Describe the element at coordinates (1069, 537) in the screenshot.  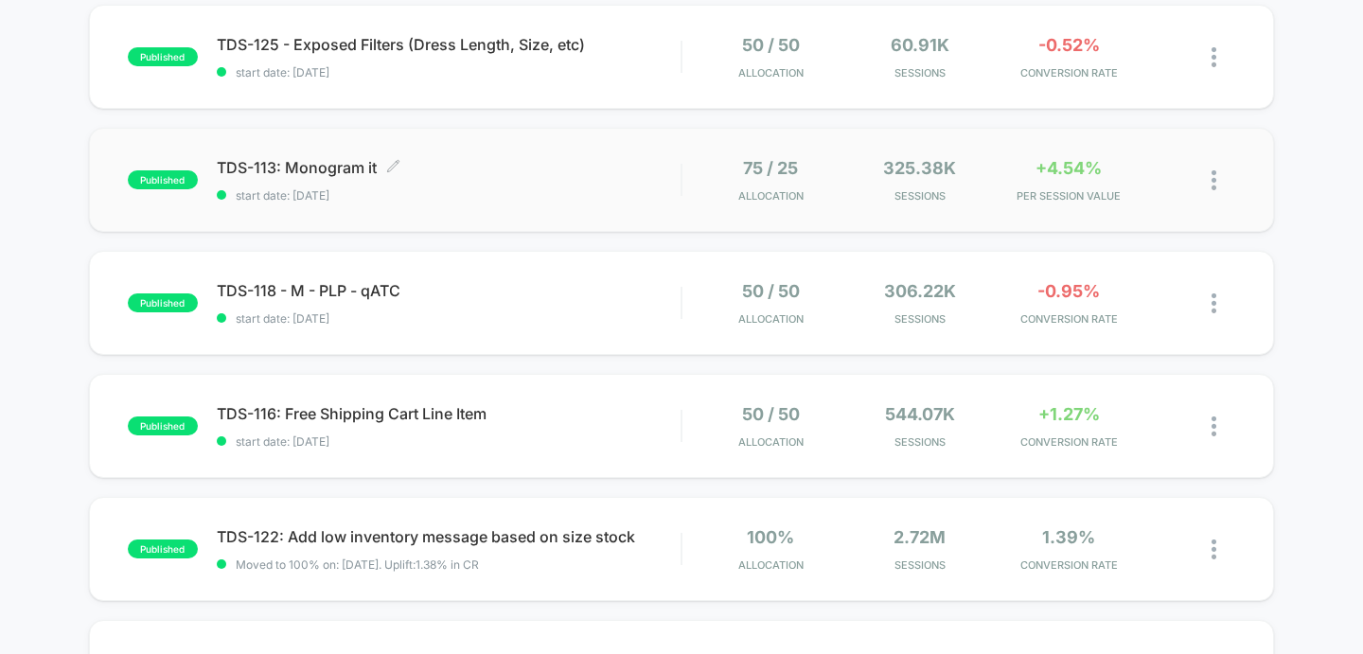
I see `span: 1.39%` at that location.